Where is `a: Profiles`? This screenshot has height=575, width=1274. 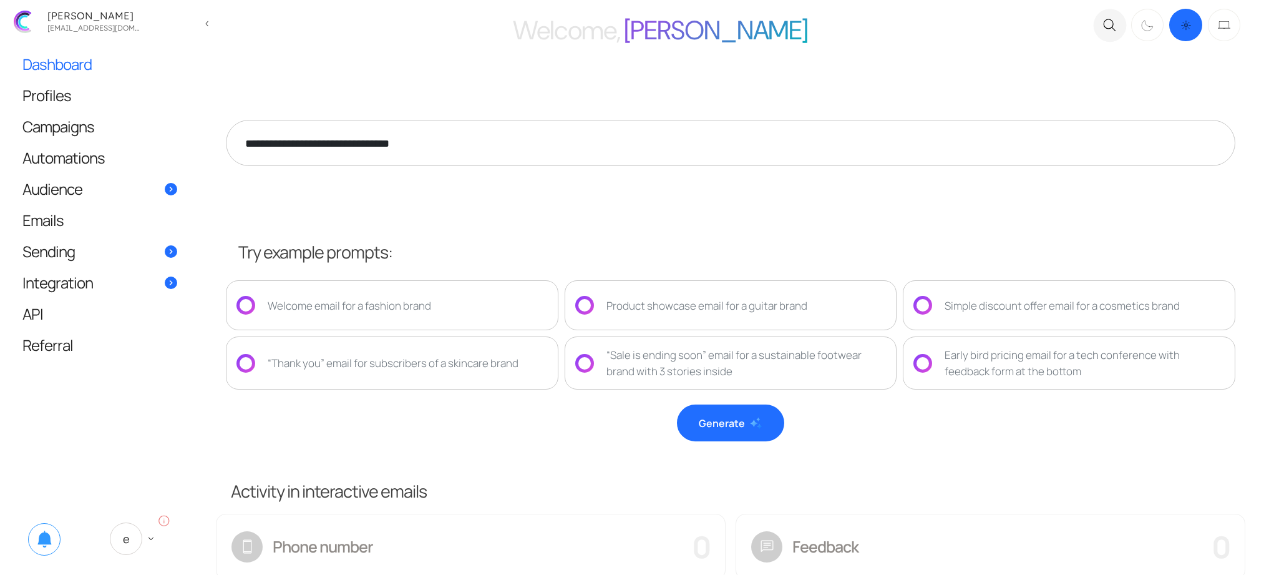
a: Profiles is located at coordinates (100, 95).